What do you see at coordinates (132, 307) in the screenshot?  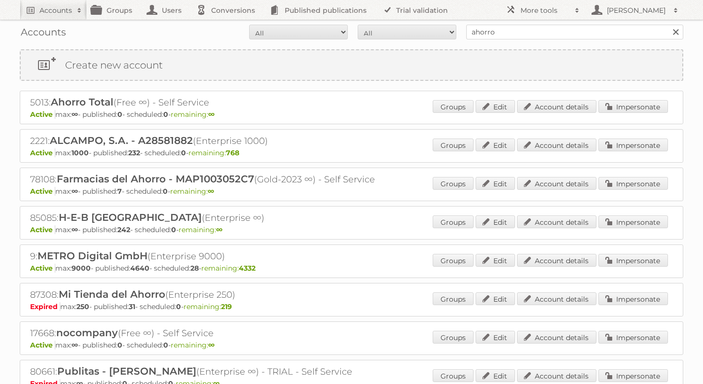 I see `strong: 31` at bounding box center [132, 307].